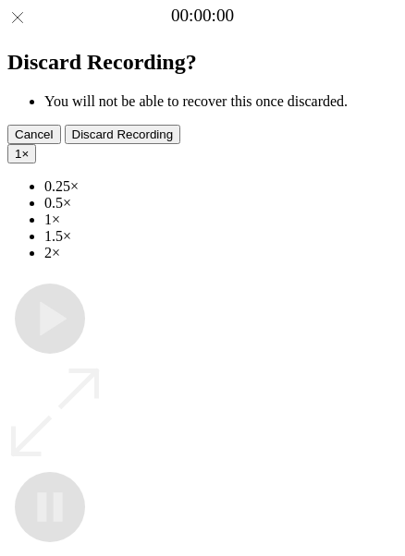 The height and width of the screenshot is (556, 405). I want to click on button: Cancel, so click(34, 134).